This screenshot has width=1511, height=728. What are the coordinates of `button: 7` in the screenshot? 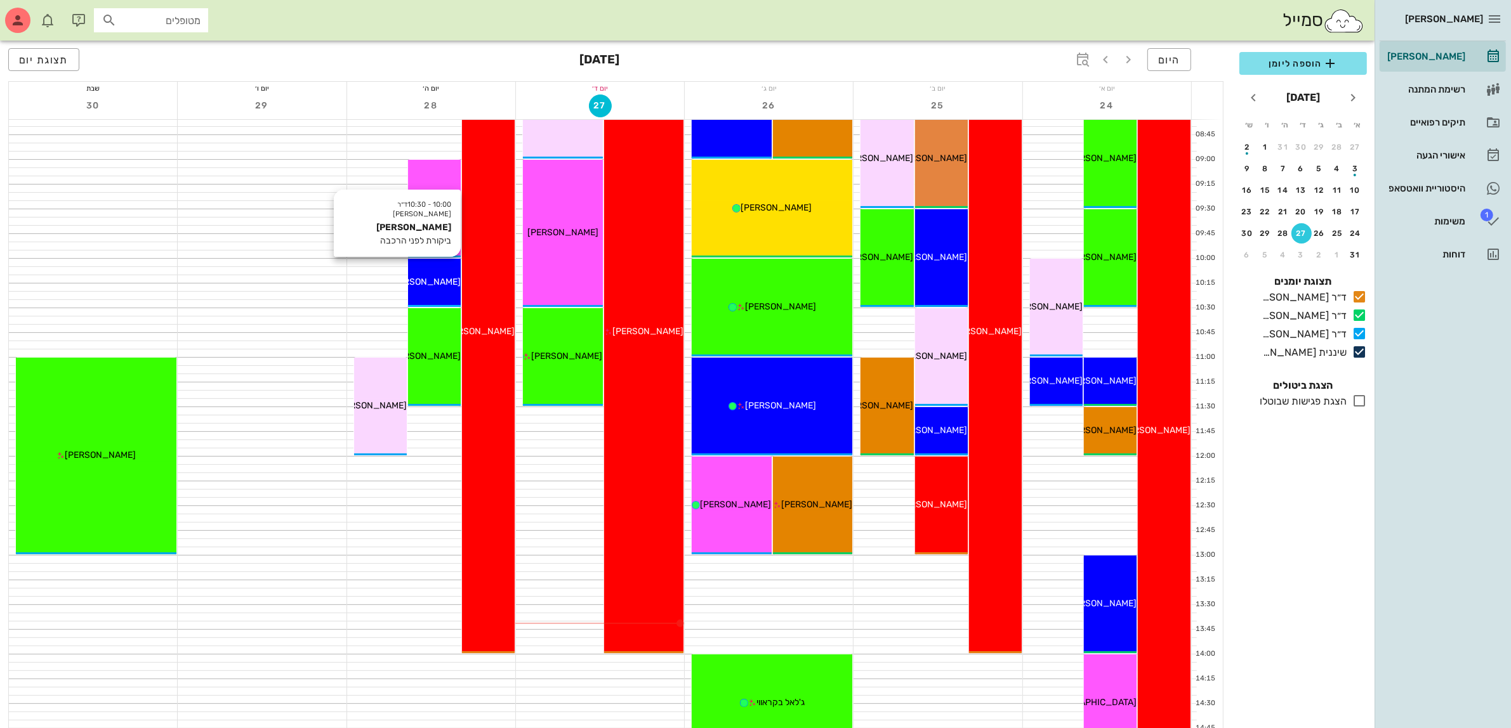 It's located at (1283, 169).